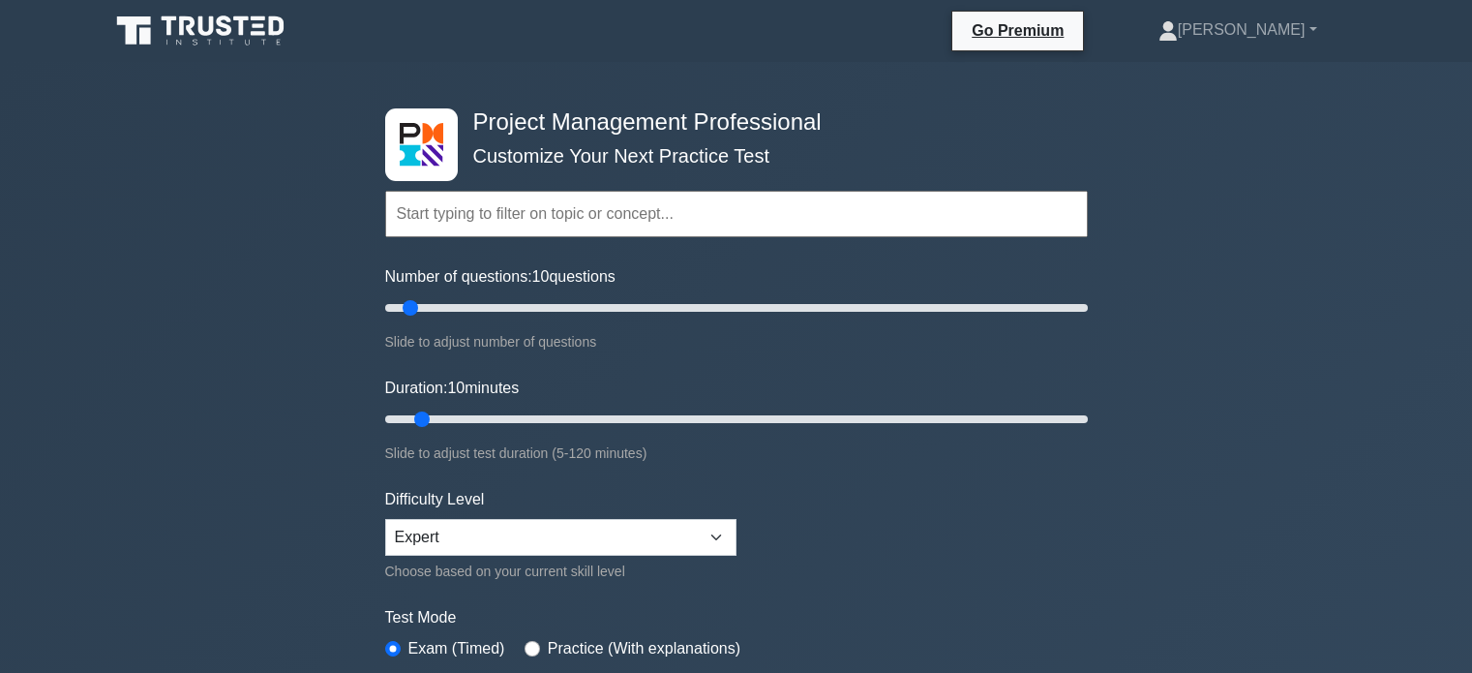 This screenshot has height=673, width=1472. Describe the element at coordinates (737, 342) in the screenshot. I see `div: Slide to adjust number of questions` at that location.